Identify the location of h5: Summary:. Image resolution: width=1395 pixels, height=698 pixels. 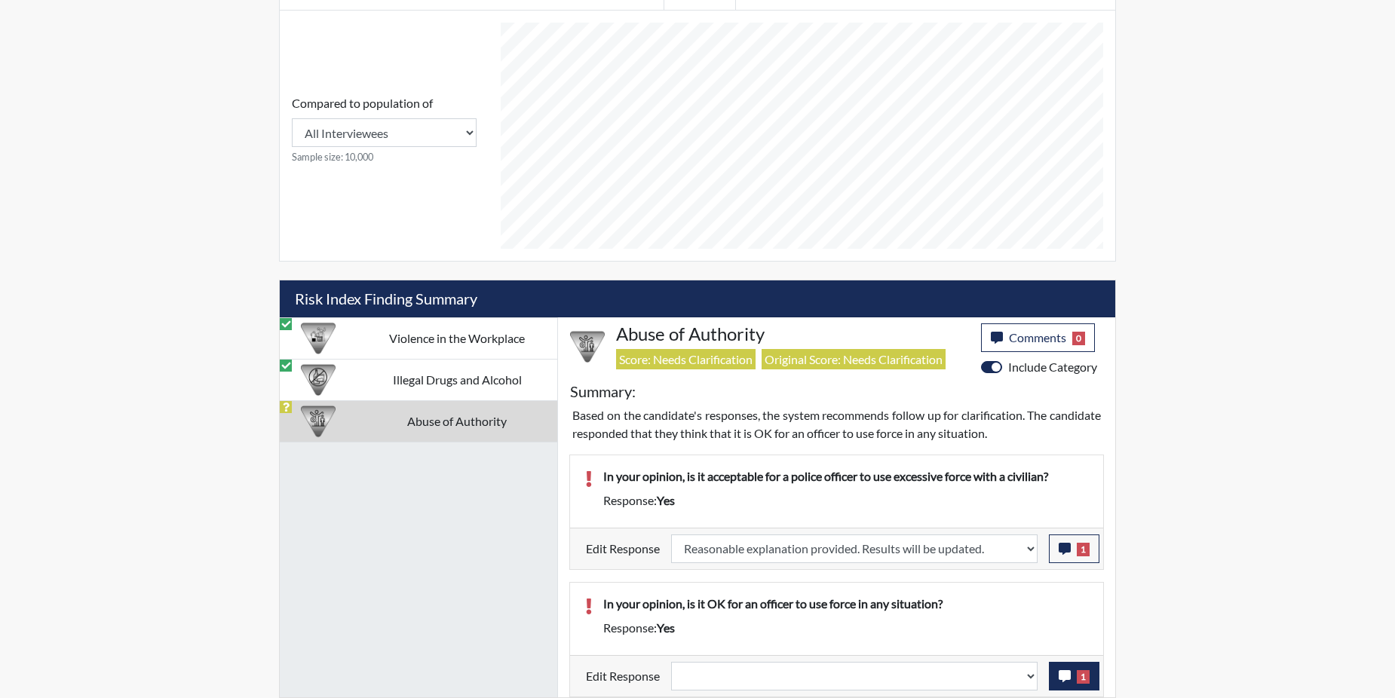
(602, 391).